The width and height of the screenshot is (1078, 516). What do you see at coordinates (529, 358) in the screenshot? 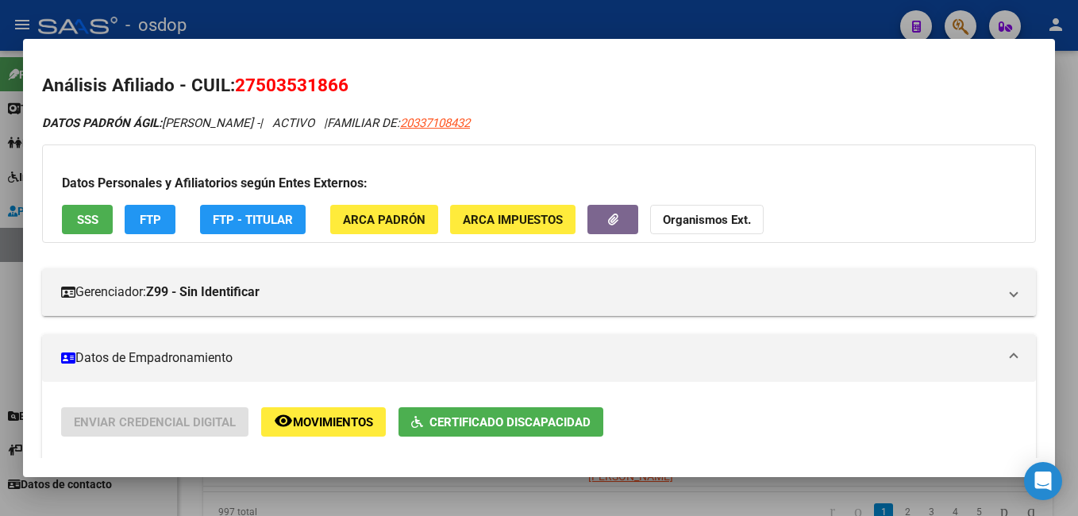
I see `mat-panel-title: Datos de Empadronamiento` at bounding box center [529, 358].